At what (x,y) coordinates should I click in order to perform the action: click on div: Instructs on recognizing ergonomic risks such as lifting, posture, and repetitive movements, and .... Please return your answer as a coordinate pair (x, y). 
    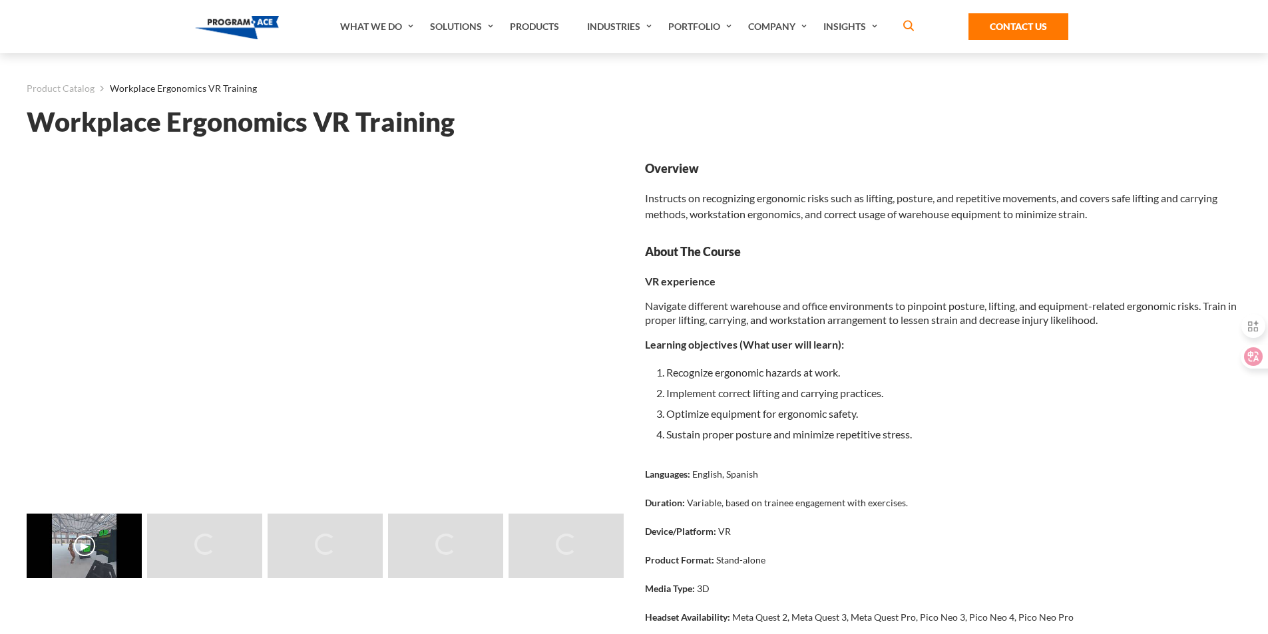
    Looking at the image, I should click on (943, 191).